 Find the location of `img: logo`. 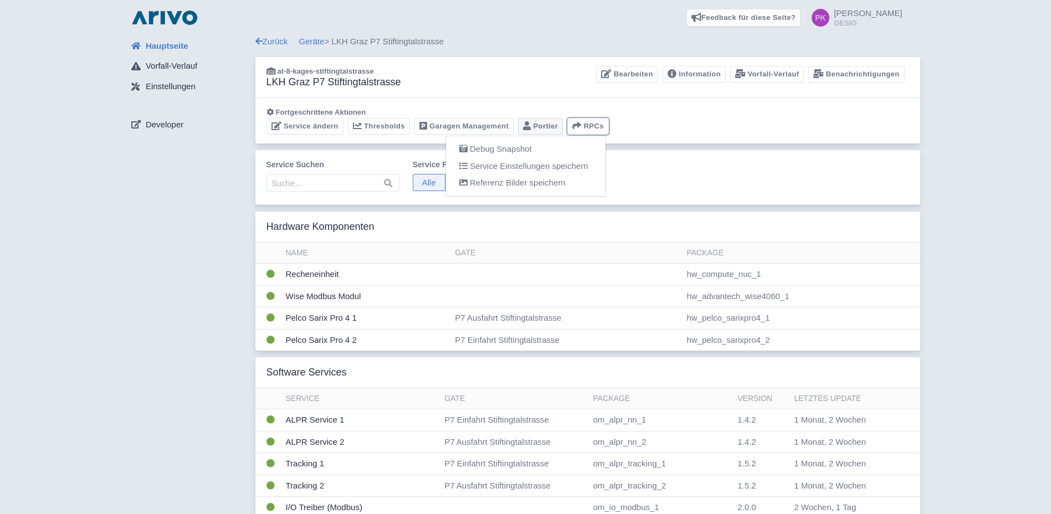

img: logo is located at coordinates (165, 18).